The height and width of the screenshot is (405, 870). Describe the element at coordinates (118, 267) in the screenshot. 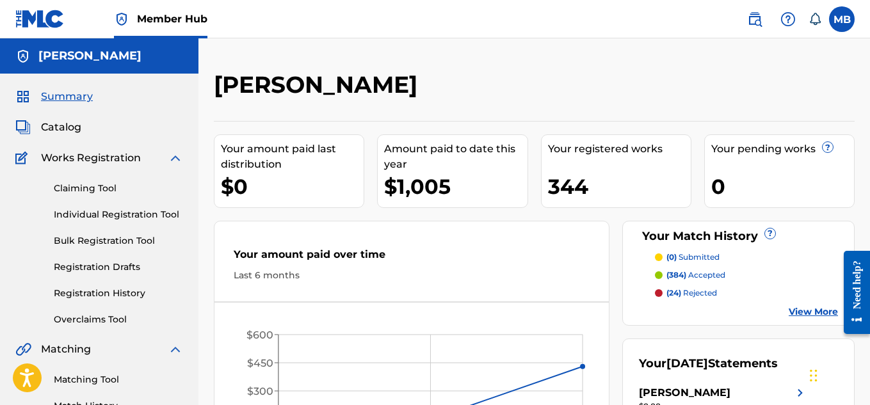

I see `a: Registration Drafts` at that location.